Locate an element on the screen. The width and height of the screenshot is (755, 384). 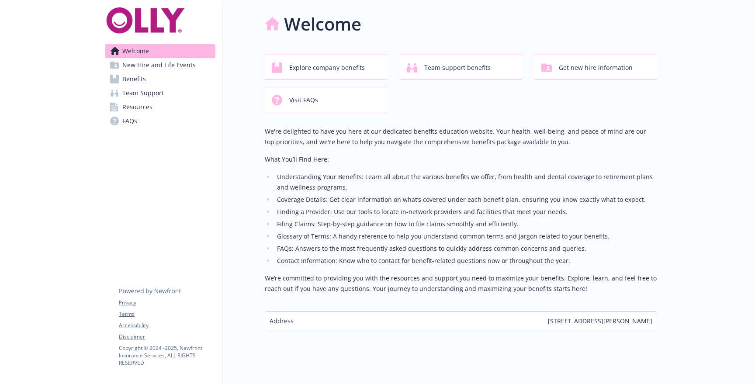
a: Benefits is located at coordinates (160, 79).